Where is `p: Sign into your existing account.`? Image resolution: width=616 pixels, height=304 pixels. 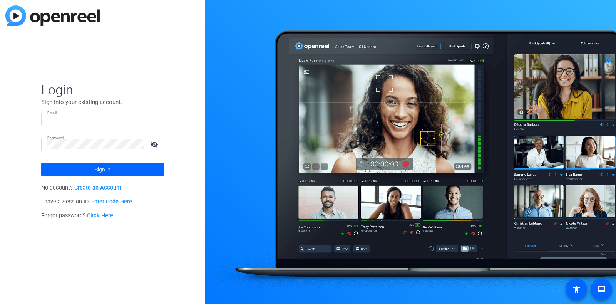 p: Sign into your existing account. is located at coordinates (103, 102).